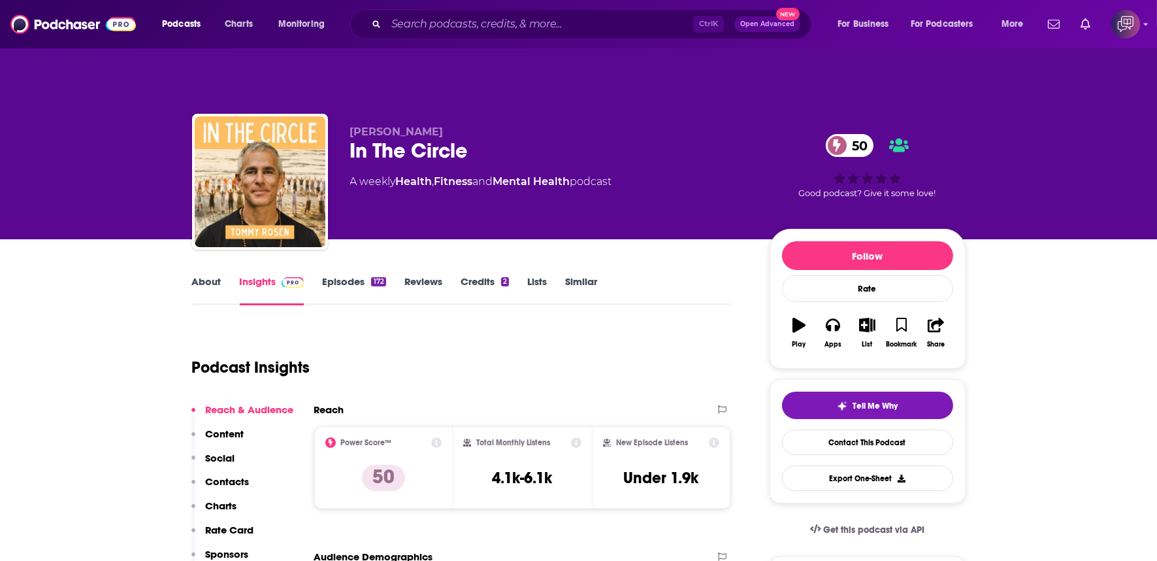 The image size is (1157, 561). I want to click on button: tell me why sparkleTell Me Why, so click(868, 405).